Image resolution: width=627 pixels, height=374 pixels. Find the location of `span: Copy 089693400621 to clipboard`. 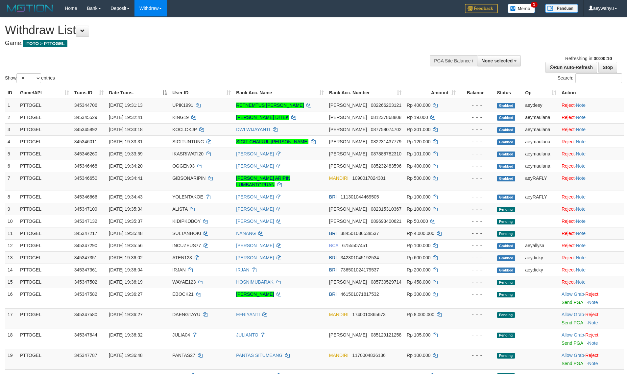

span: Copy 089693400621 to clipboard is located at coordinates (386, 221).